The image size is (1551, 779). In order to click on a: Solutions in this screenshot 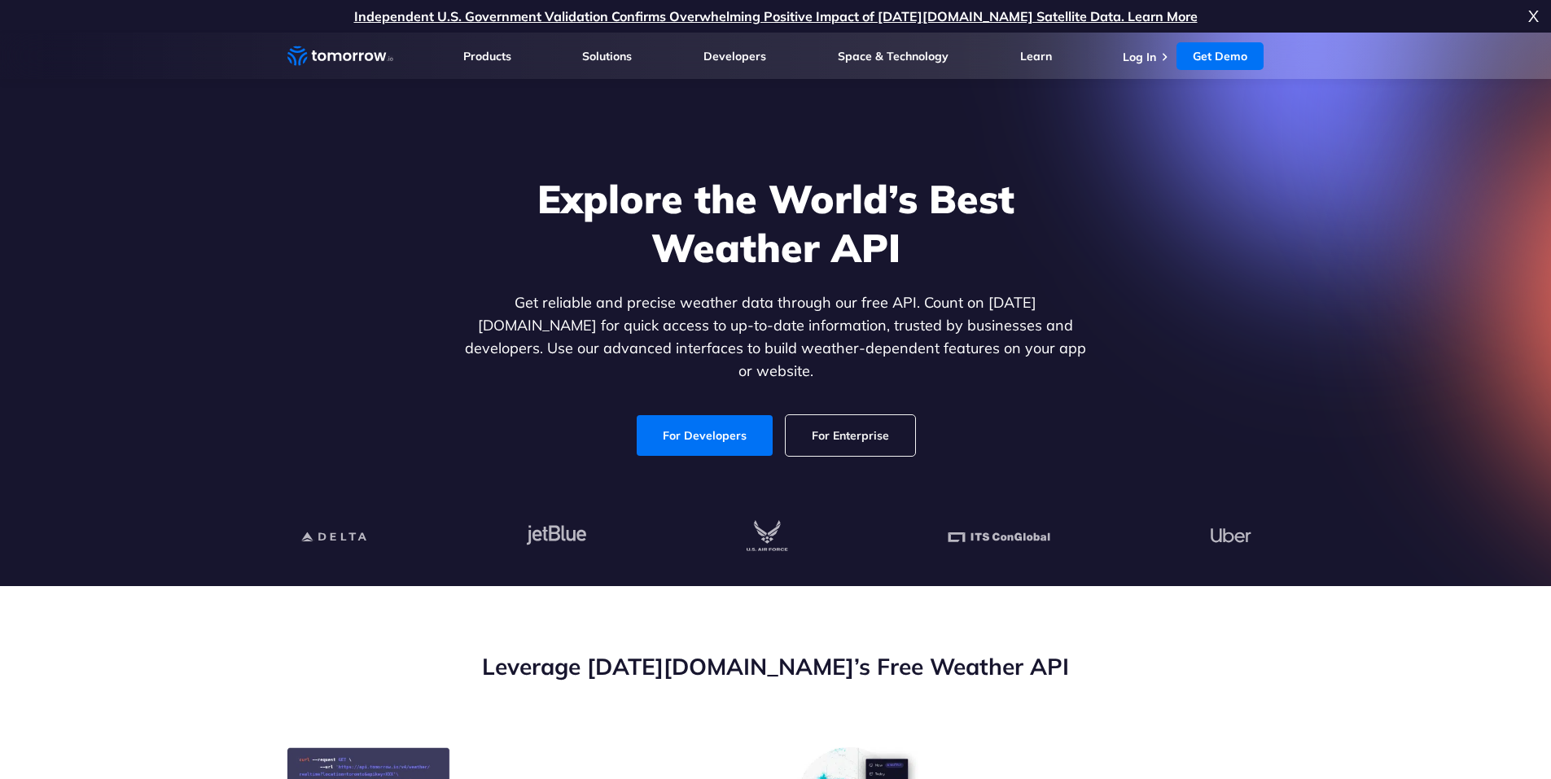, I will do `click(606, 56)`.